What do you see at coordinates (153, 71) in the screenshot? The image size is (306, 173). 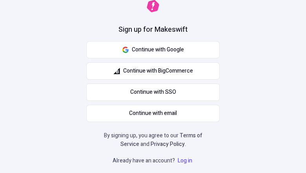 I see `button: Continue with BigCommerce` at bounding box center [153, 71].